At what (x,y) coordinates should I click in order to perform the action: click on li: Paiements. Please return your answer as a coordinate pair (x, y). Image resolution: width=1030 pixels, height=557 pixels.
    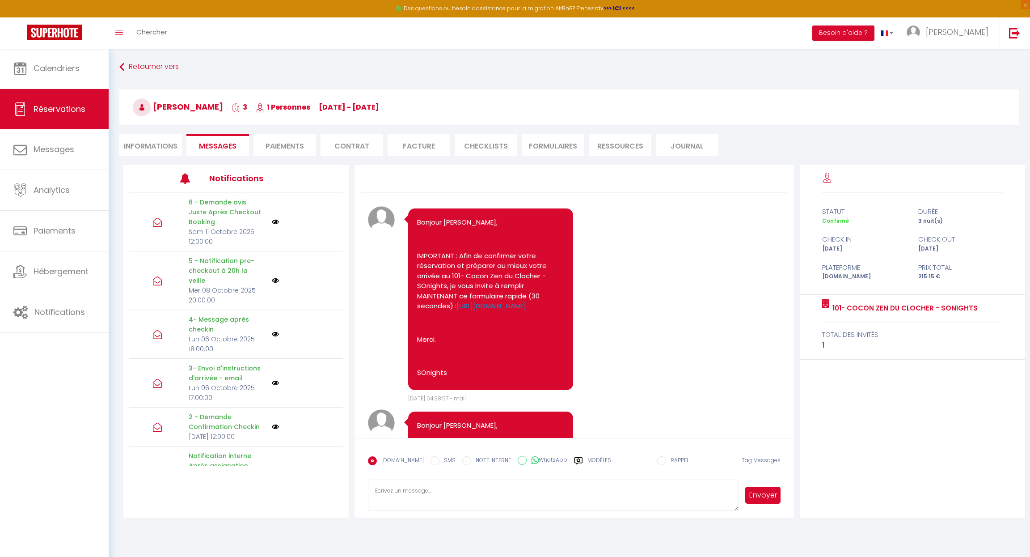
    Looking at the image, I should click on (285, 145).